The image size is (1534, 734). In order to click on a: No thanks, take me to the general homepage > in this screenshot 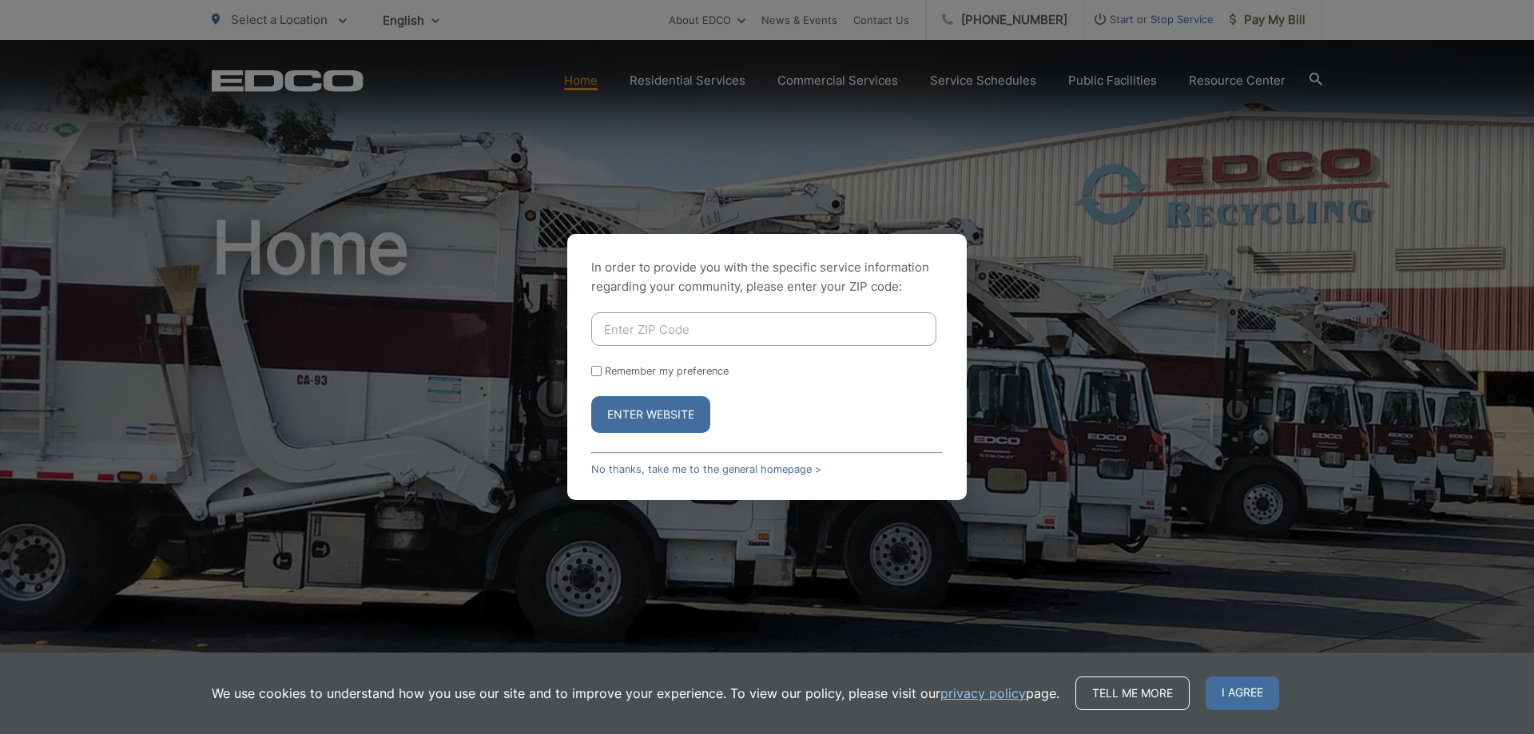, I will do `click(706, 469)`.